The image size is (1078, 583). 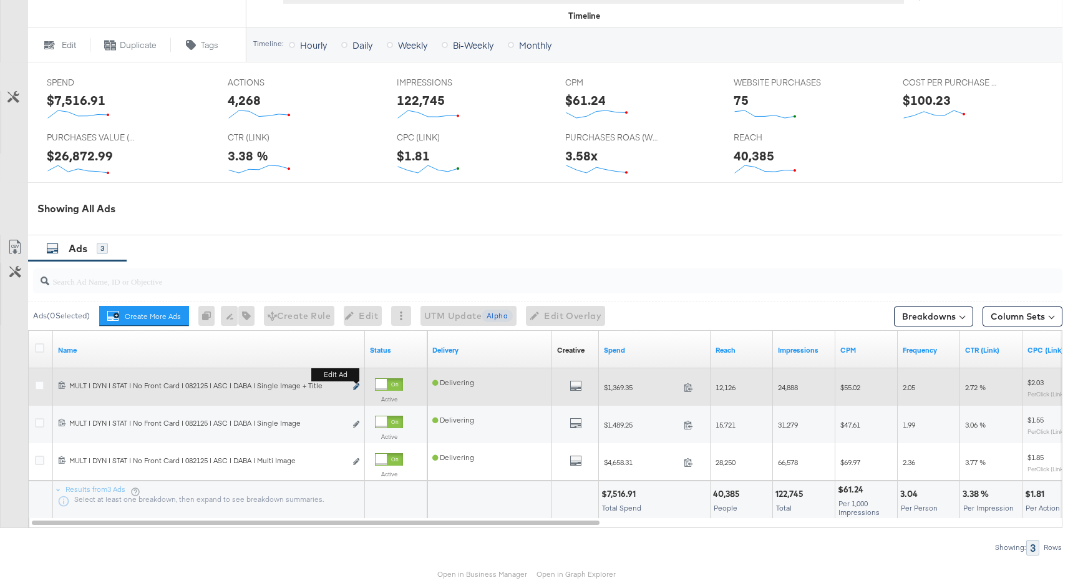 I want to click on span: PURCHASES VALUE (WEBSITE EVENTS), so click(x=94, y=137).